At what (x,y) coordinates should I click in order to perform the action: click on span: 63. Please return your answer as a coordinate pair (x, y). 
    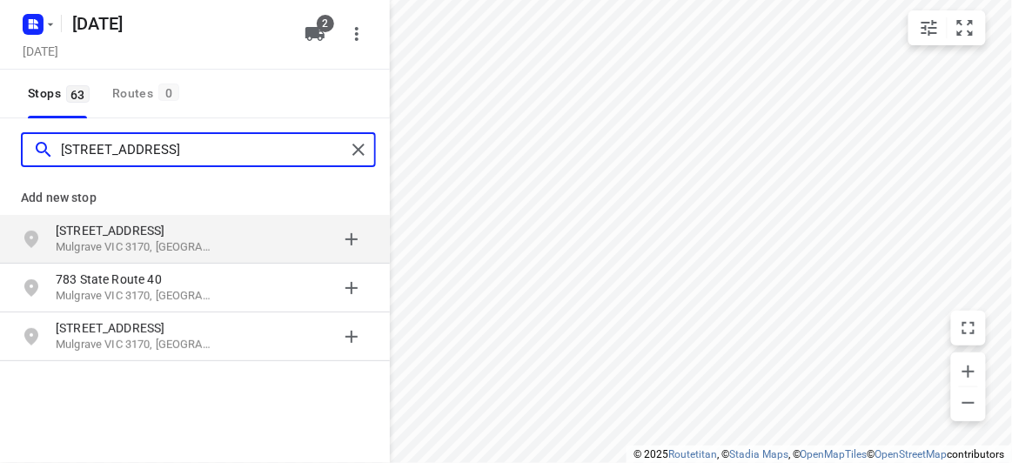
    Looking at the image, I should click on (77, 94).